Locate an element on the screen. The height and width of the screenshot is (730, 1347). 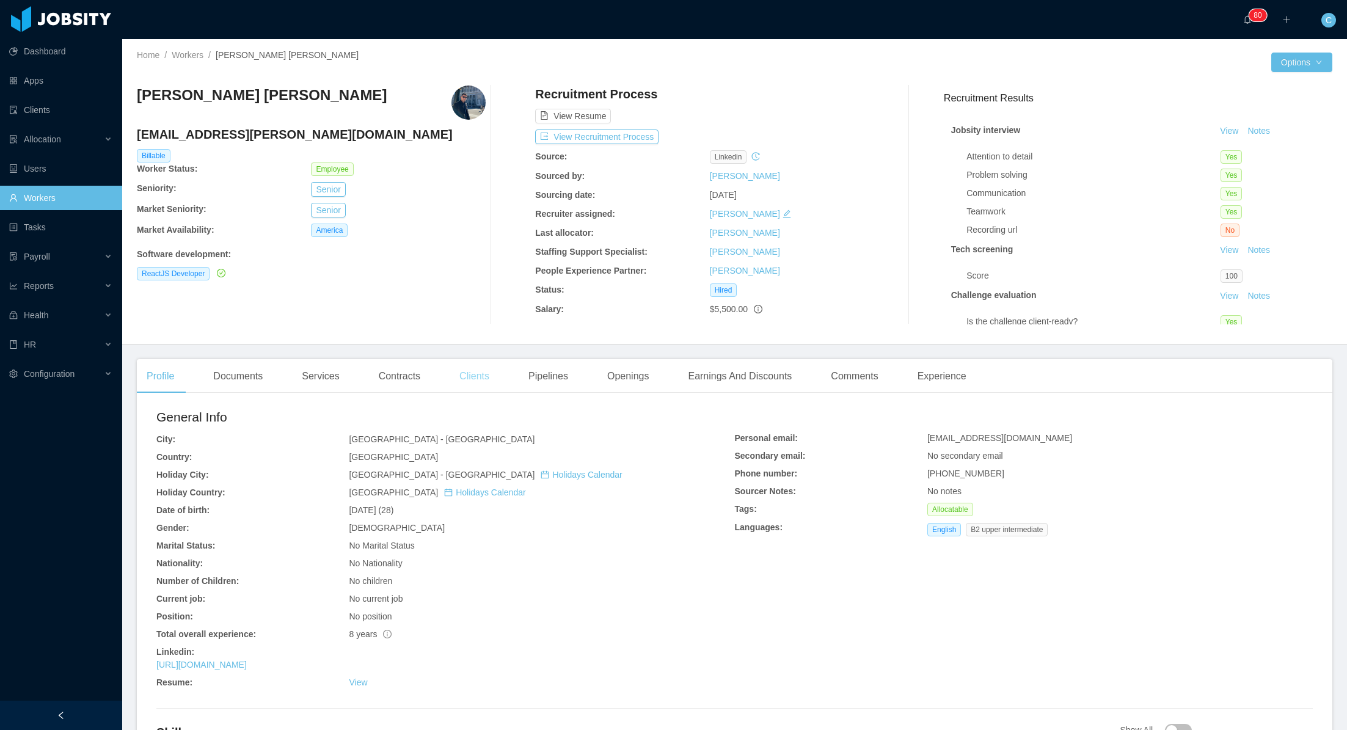
span: Allocation is located at coordinates (42, 139).